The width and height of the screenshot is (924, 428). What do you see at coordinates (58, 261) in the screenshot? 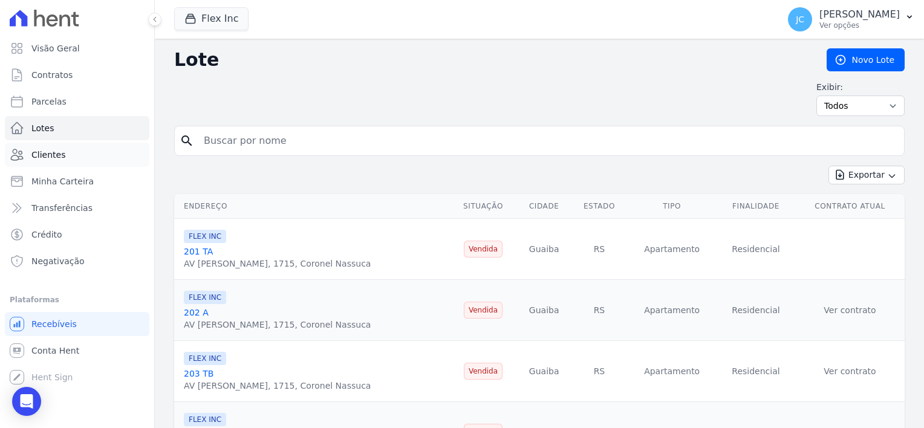
I see `span: Negativação` at bounding box center [58, 261].